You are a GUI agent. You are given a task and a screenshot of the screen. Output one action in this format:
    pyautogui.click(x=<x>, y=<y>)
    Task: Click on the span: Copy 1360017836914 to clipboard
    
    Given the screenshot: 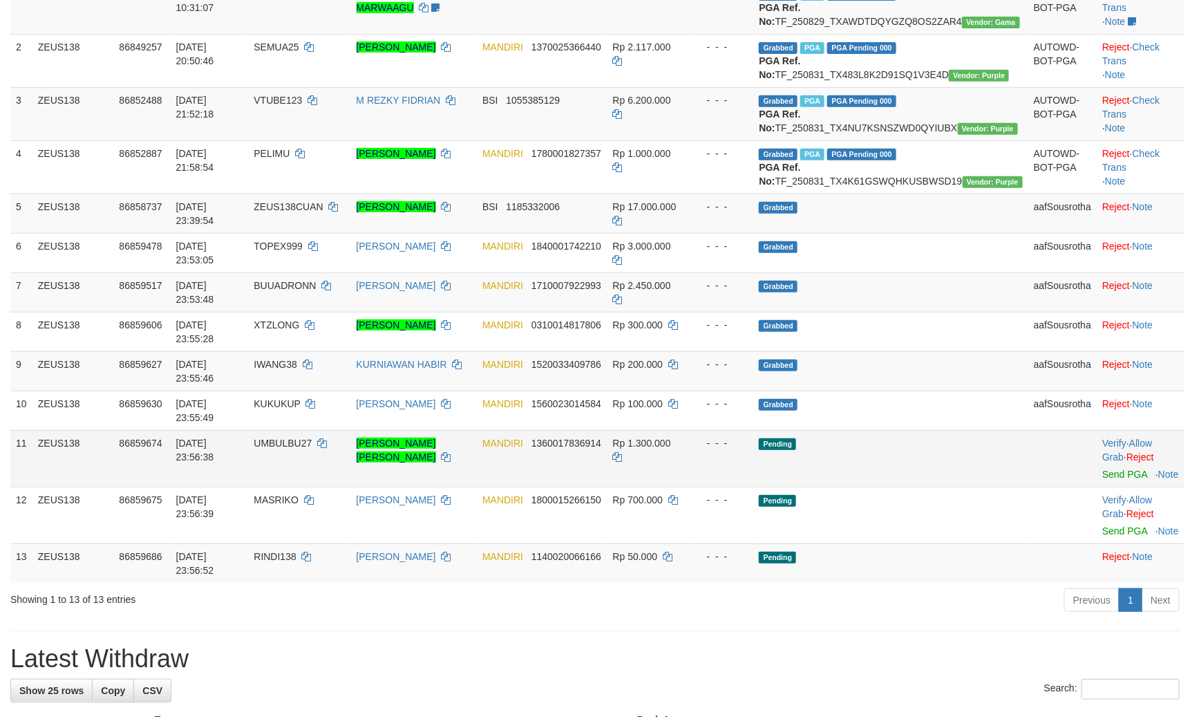 What is the action you would take?
    pyautogui.click(x=566, y=443)
    